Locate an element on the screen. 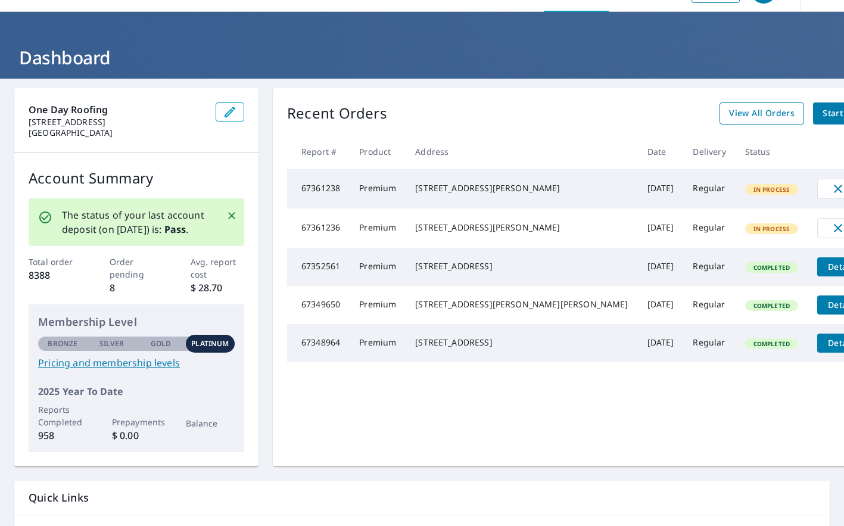  th: Report # is located at coordinates (318, 151).